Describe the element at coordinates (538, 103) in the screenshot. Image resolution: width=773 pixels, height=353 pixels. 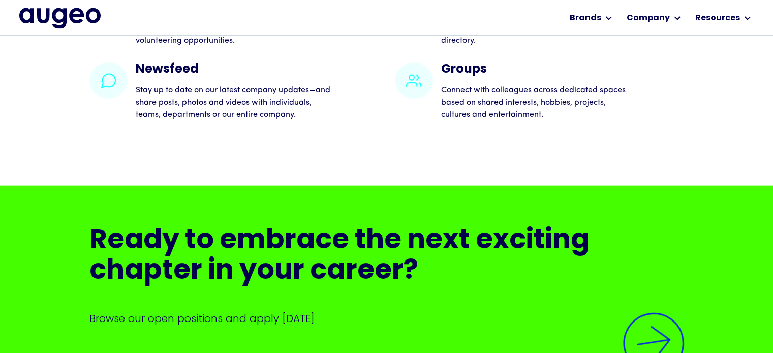
I see `p: Connect with colleagues across dedicated spaces based on shared interests, hobbies, projects, cul...` at that location.